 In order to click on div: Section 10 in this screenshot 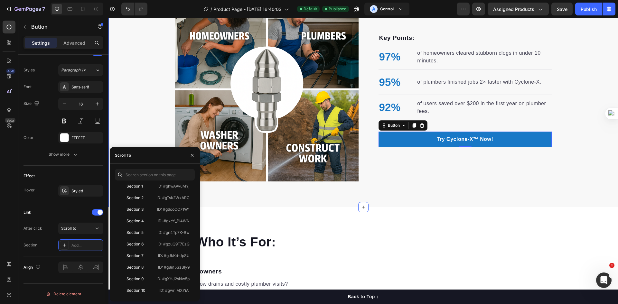, I will do `click(136, 291)`.